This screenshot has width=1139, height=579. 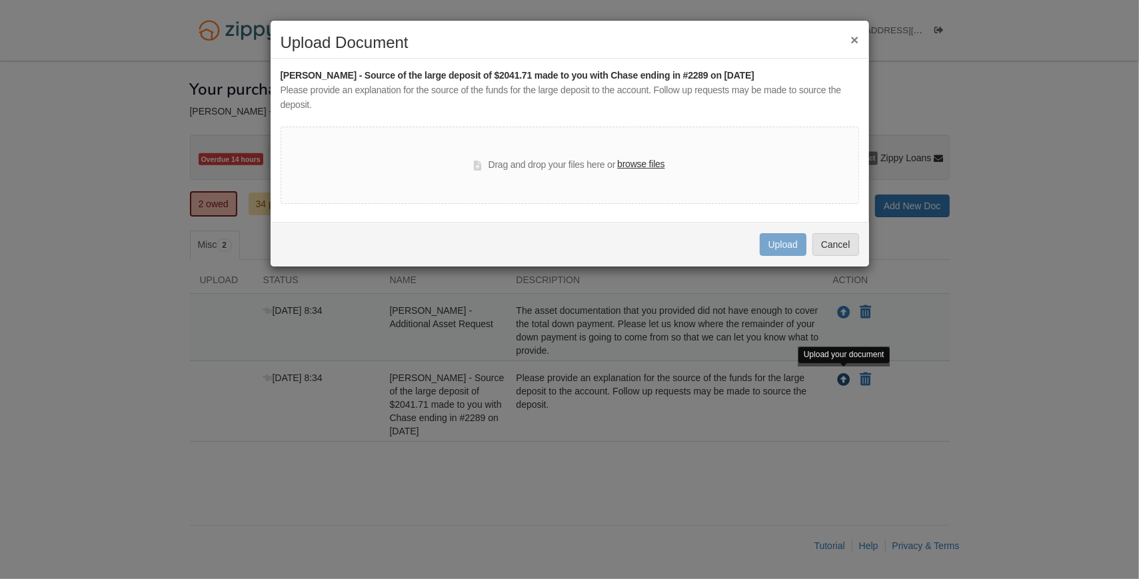 I want to click on button: Cancel, so click(x=836, y=245).